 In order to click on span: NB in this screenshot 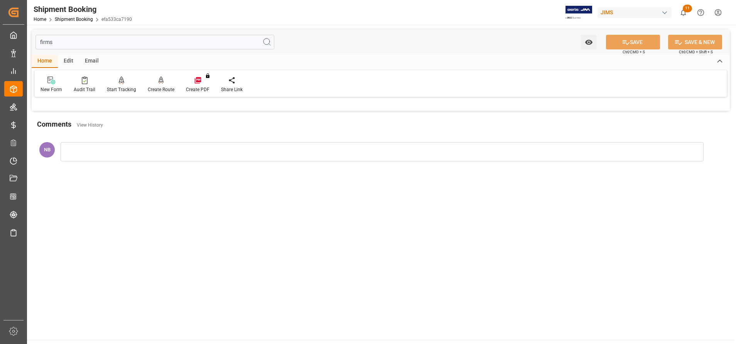, I will do `click(47, 149)`.